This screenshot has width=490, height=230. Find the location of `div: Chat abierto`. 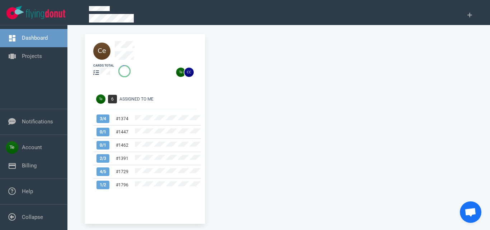

div: Chat abierto is located at coordinates (470, 213).